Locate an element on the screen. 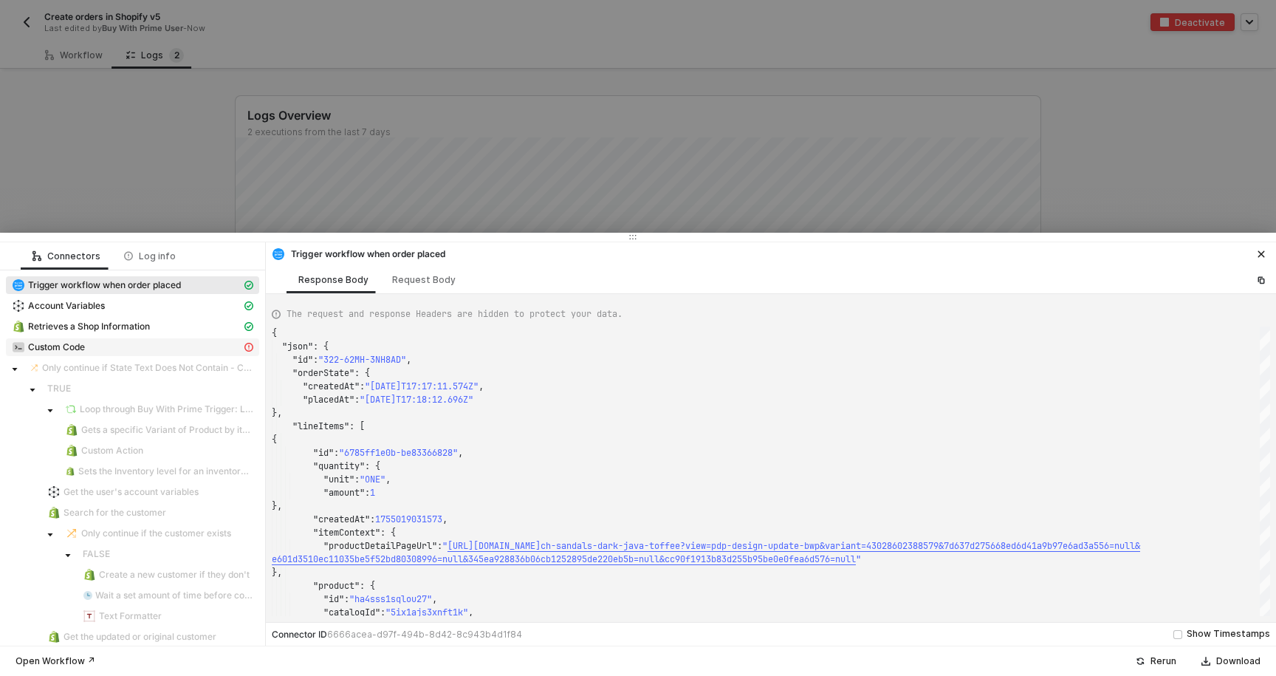 This screenshot has width=1276, height=676. span: "product" is located at coordinates (336, 586).